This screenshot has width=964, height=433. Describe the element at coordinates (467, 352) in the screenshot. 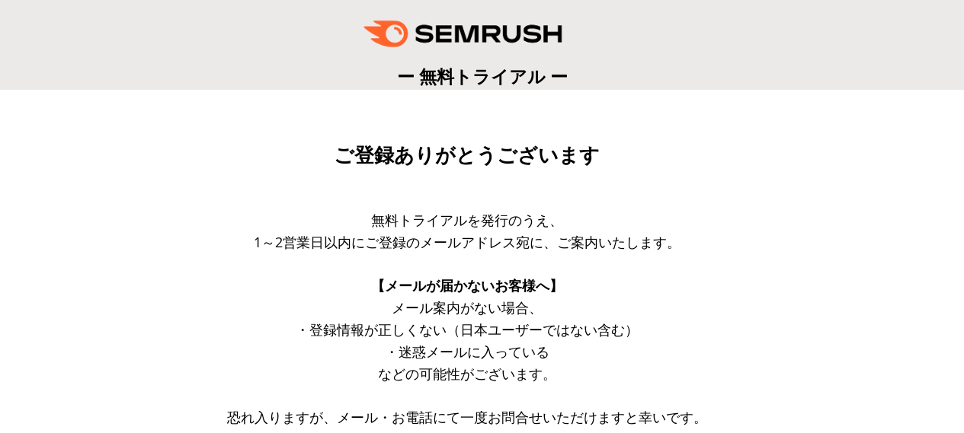

I see `span: ・迷惑メールに入っている` at that location.